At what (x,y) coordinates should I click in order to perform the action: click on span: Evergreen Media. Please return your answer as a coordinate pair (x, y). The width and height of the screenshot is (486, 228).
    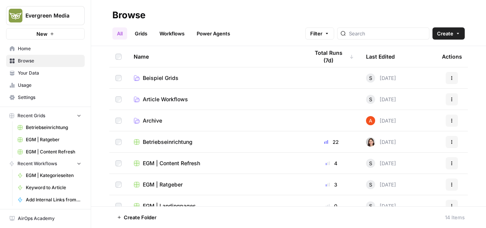
    Looking at the image, I should click on (48, 16).